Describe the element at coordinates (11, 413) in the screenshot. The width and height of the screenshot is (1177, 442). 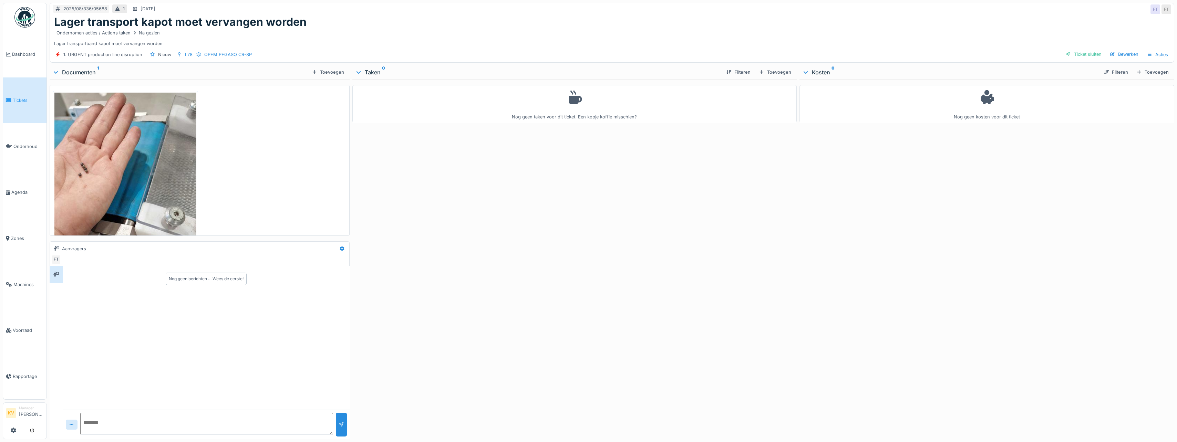
I see `li: KV` at that location.